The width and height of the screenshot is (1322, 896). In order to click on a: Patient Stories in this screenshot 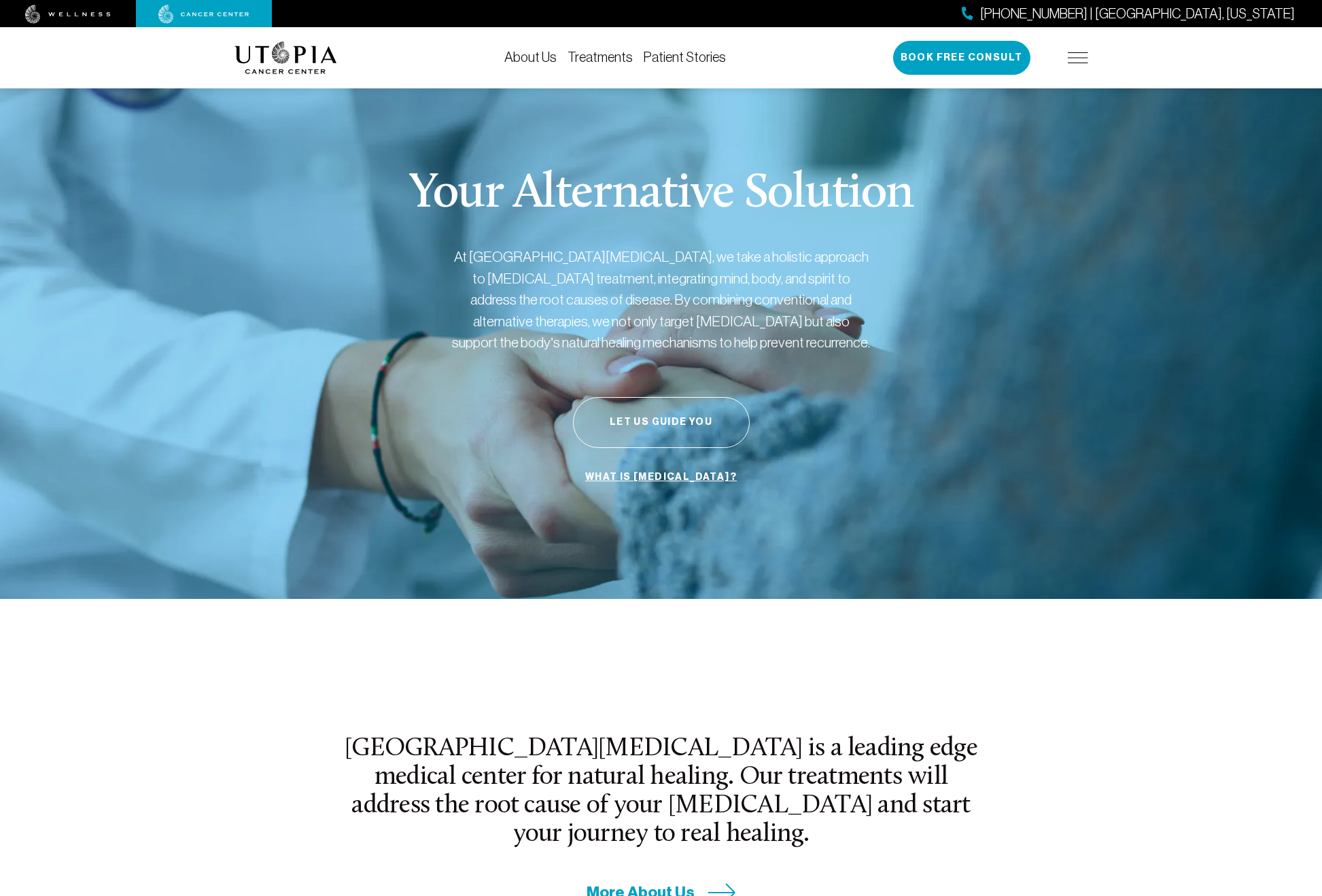, I will do `click(684, 57)`.